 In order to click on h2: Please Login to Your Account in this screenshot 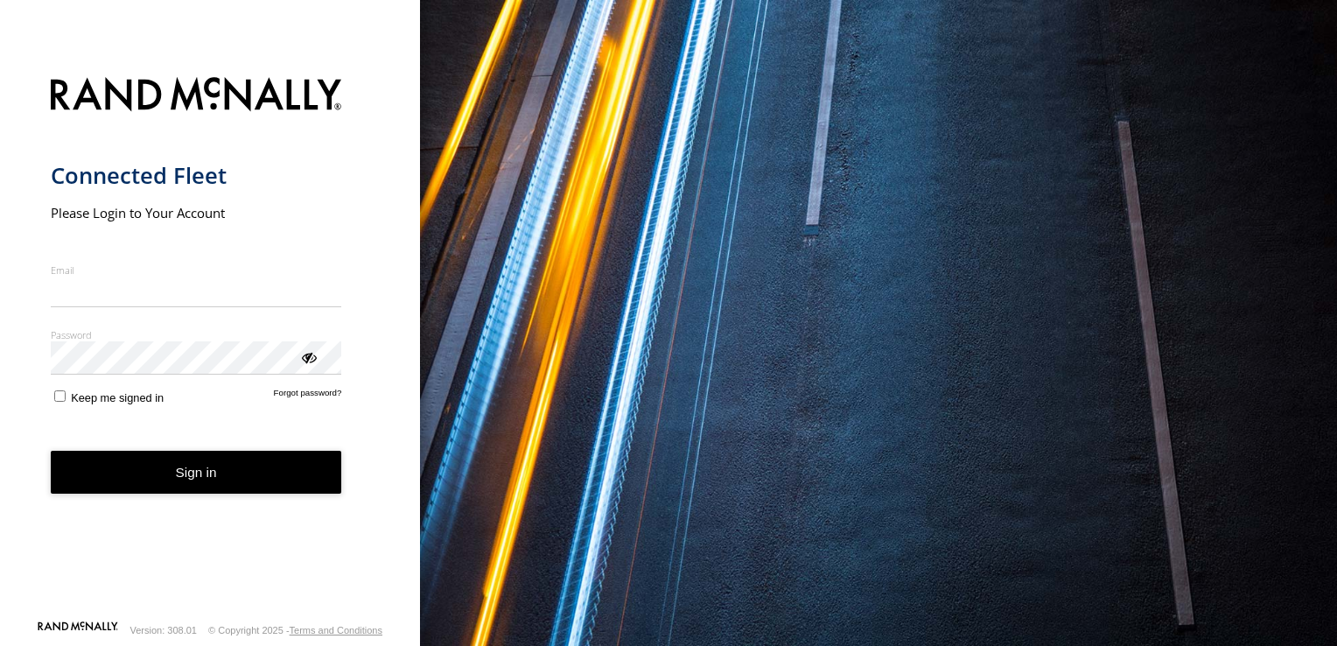, I will do `click(196, 213)`.